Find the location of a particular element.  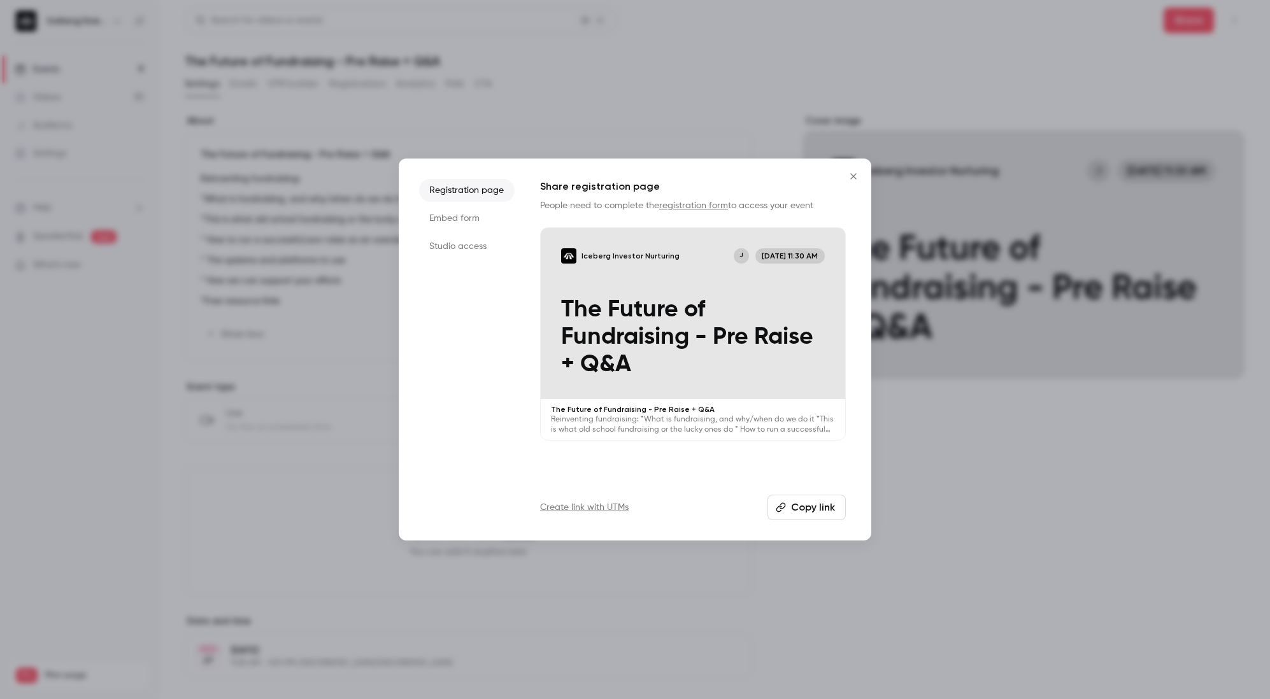

li: Studio access is located at coordinates (467, 246).